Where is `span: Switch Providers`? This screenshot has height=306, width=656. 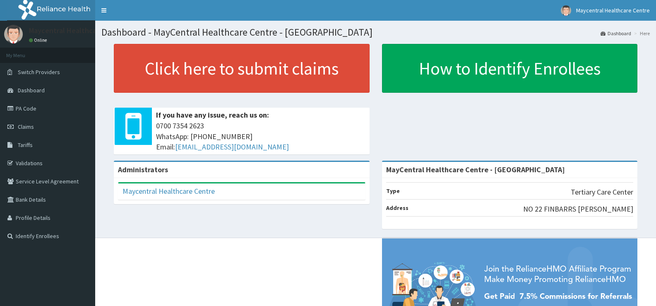 span: Switch Providers is located at coordinates (39, 72).